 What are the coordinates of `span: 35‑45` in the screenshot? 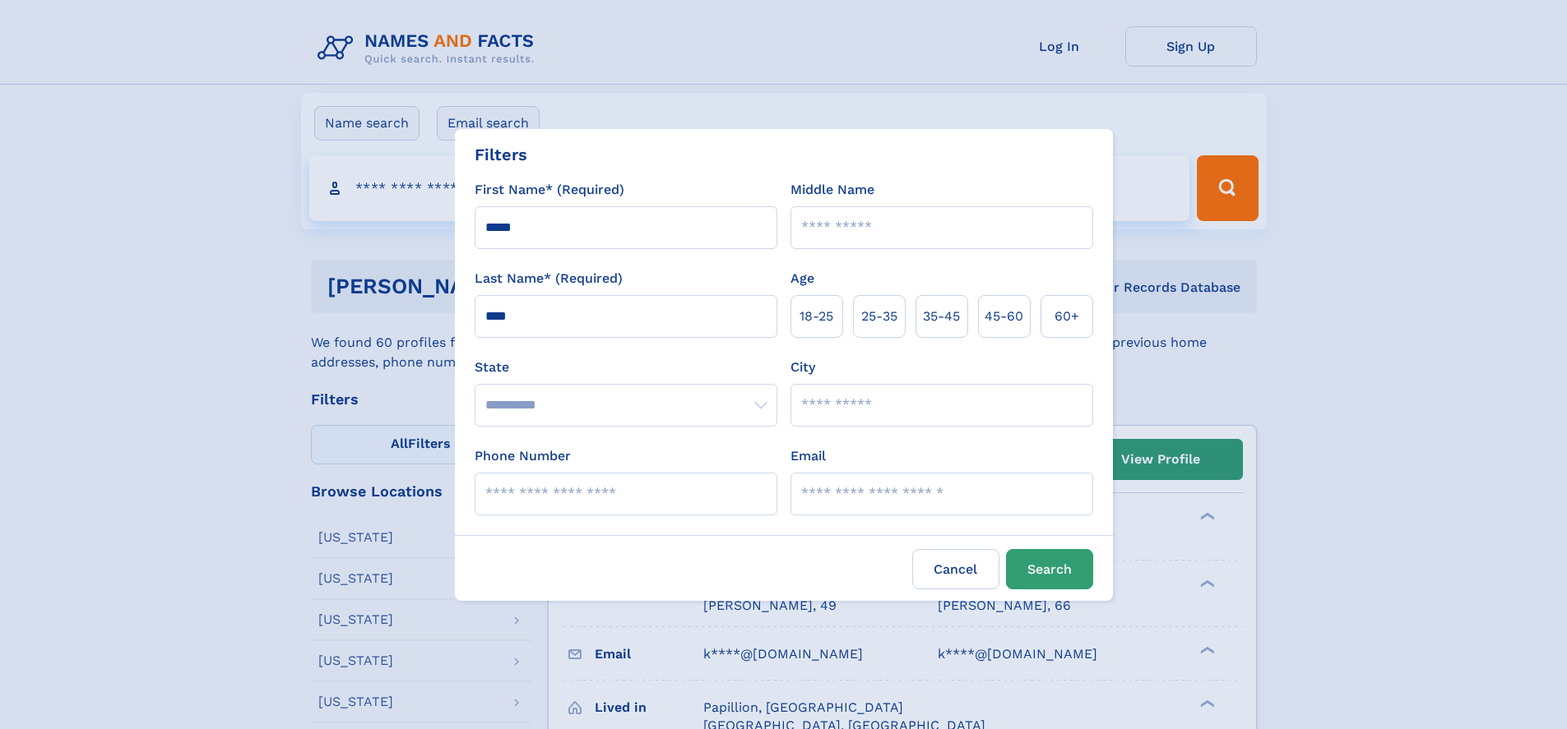 It's located at (941, 317).